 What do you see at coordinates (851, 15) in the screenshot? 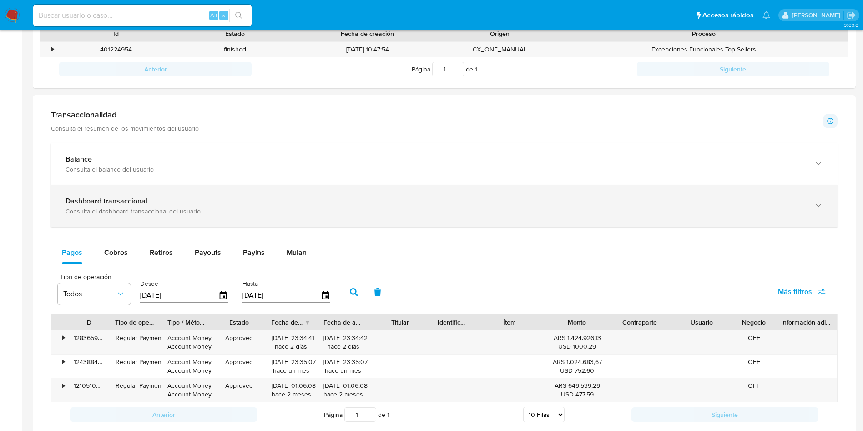
I see `a: Salir` at bounding box center [851, 15].